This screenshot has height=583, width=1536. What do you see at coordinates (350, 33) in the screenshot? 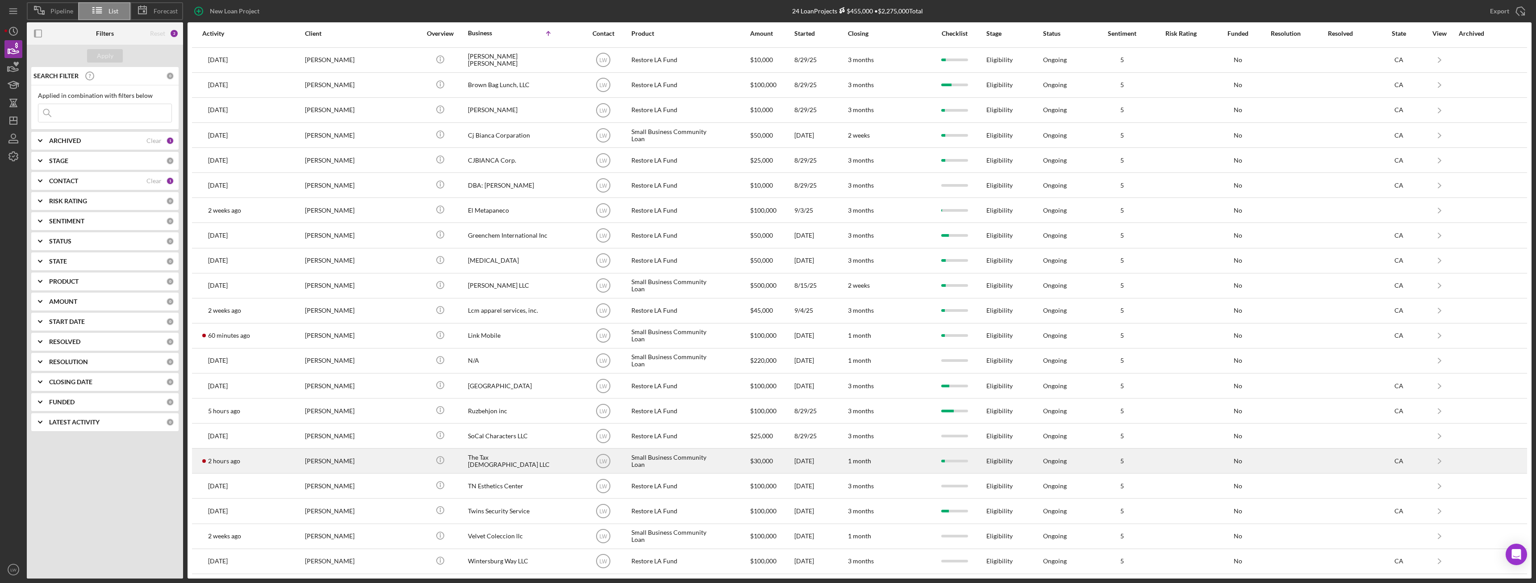
I see `div: Client` at bounding box center [350, 33].